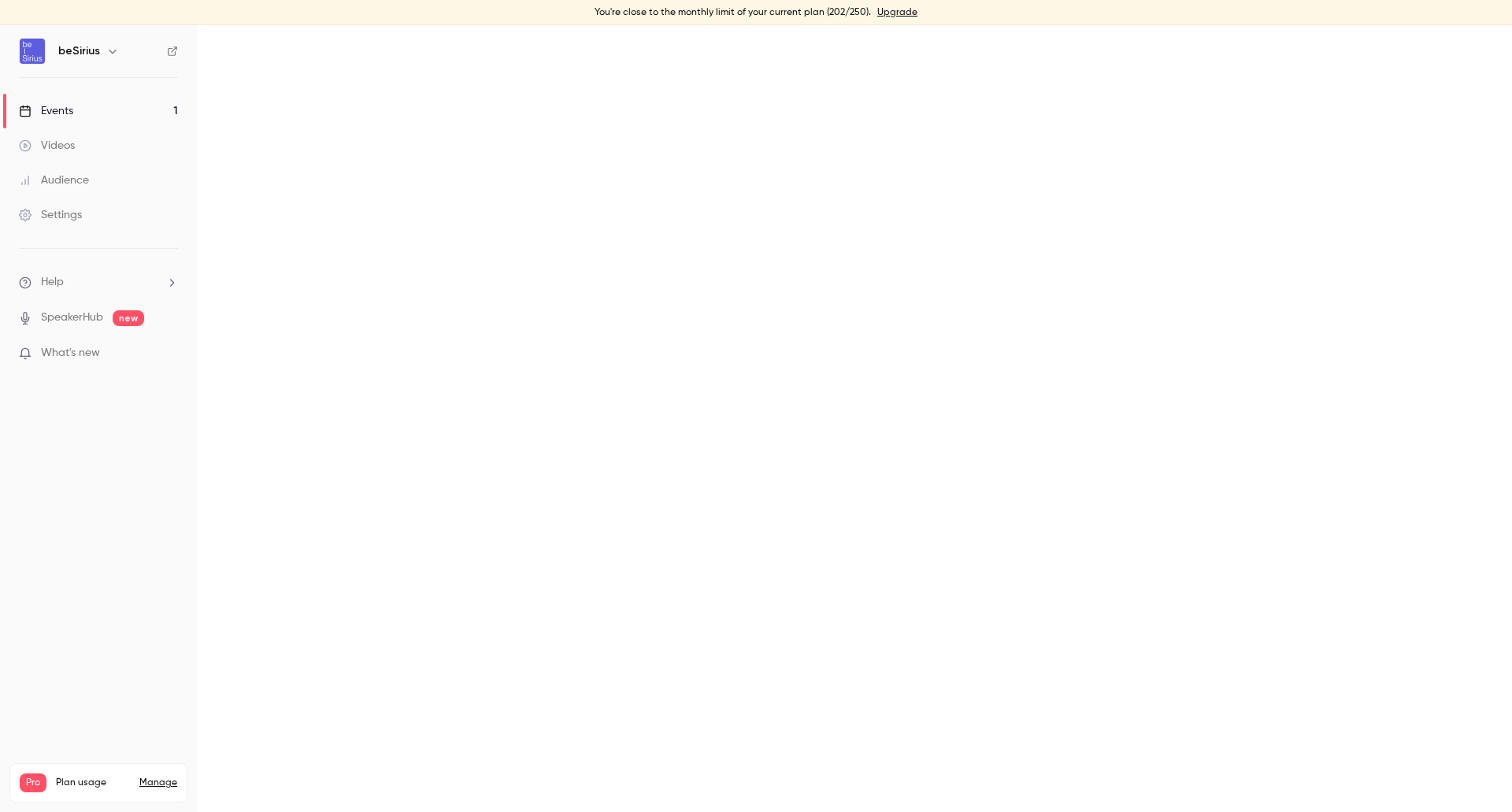 This screenshot has width=1512, height=812. I want to click on a: SpeakerHub, so click(71, 317).